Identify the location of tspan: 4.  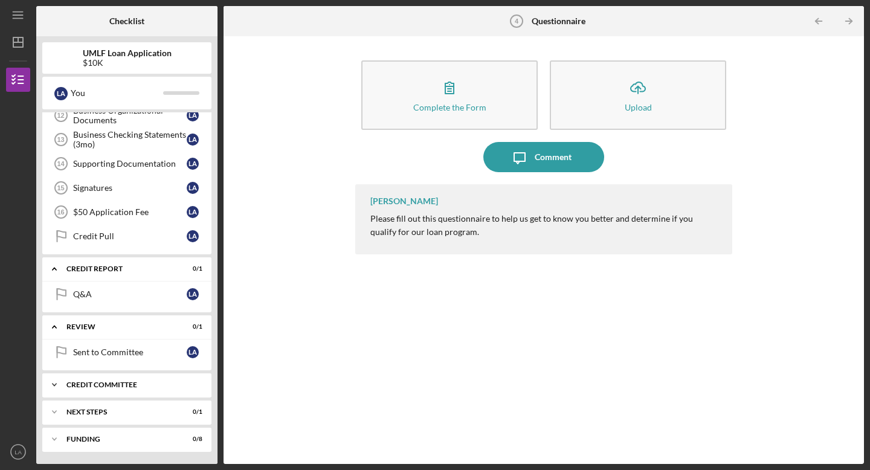
(517, 21).